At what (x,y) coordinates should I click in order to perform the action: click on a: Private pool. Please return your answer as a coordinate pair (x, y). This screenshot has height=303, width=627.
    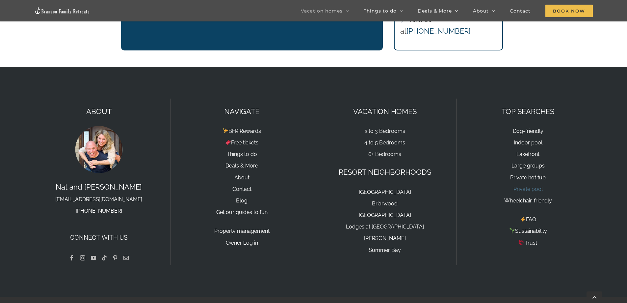
    Looking at the image, I should click on (528, 189).